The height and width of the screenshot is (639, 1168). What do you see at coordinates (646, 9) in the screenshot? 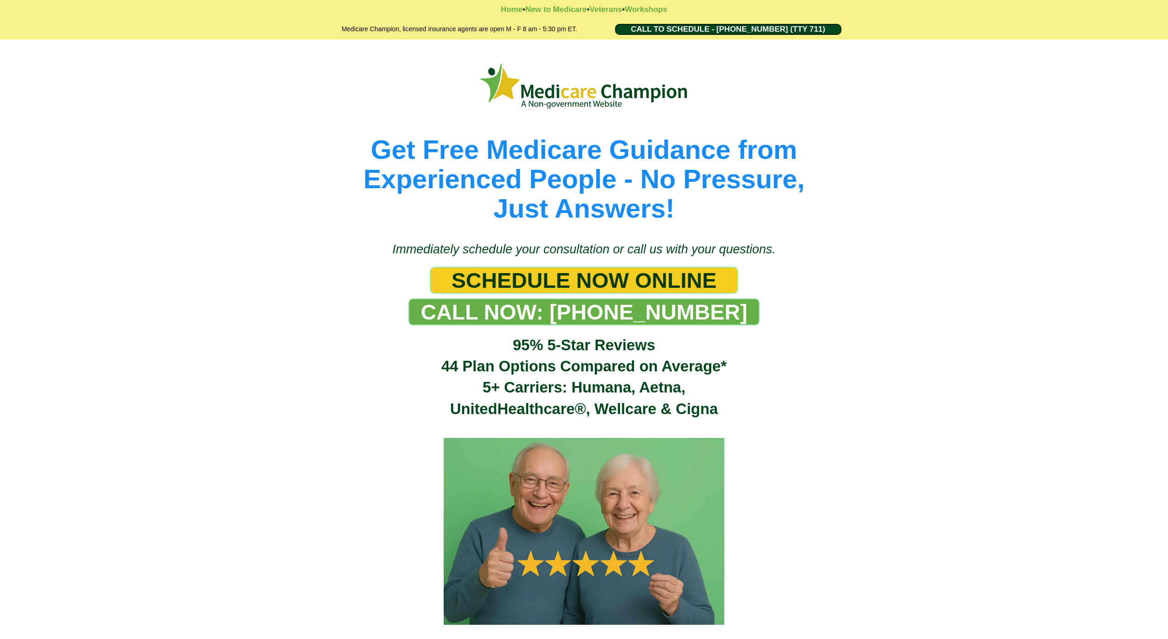
I see `a: Workshops` at bounding box center [646, 9].